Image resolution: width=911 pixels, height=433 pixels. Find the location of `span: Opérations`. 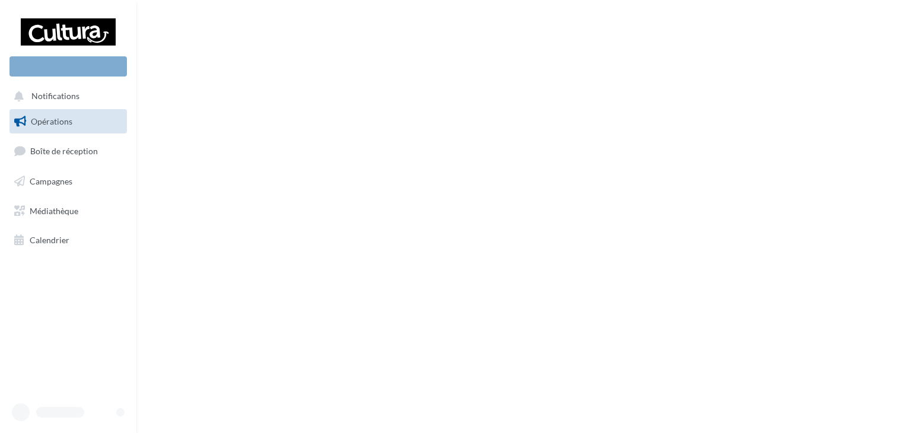

span: Opérations is located at coordinates (52, 121).